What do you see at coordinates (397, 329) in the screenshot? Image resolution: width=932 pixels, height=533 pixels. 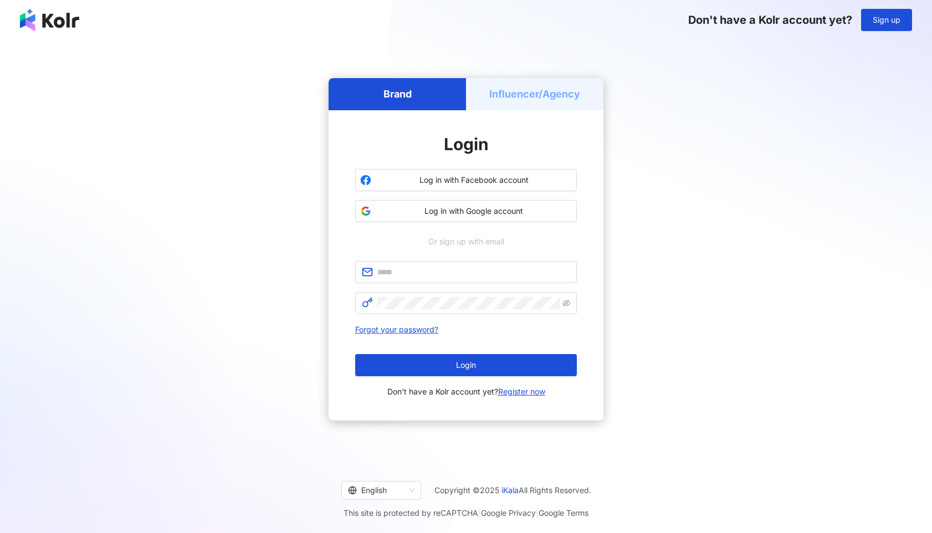 I see `a: Forgot your password?` at bounding box center [397, 329].